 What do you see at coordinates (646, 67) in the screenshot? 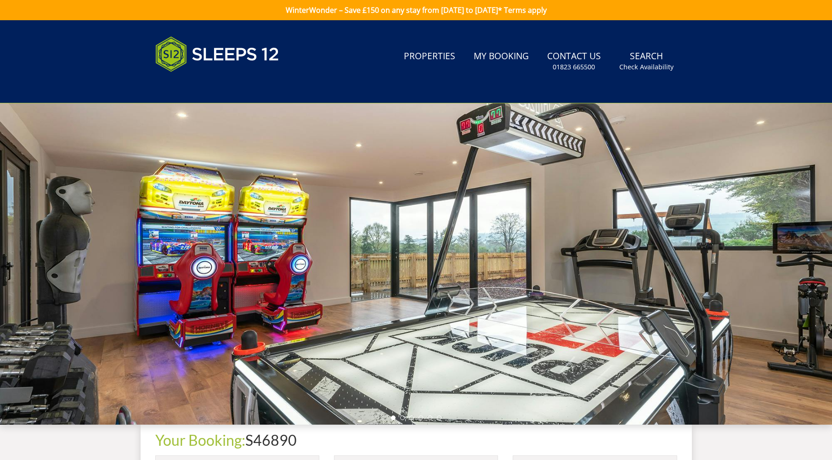
I see `small: Check Availability` at bounding box center [646, 67].